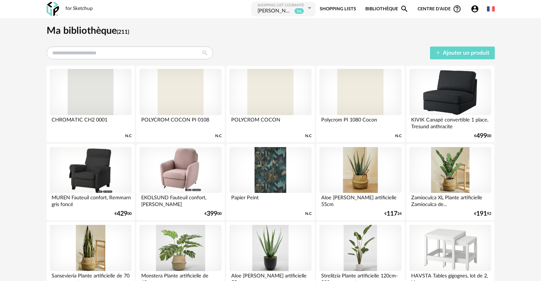  What do you see at coordinates (360, 122) in the screenshot?
I see `div: Polycrom PI 1080 Cocon` at bounding box center [360, 122].